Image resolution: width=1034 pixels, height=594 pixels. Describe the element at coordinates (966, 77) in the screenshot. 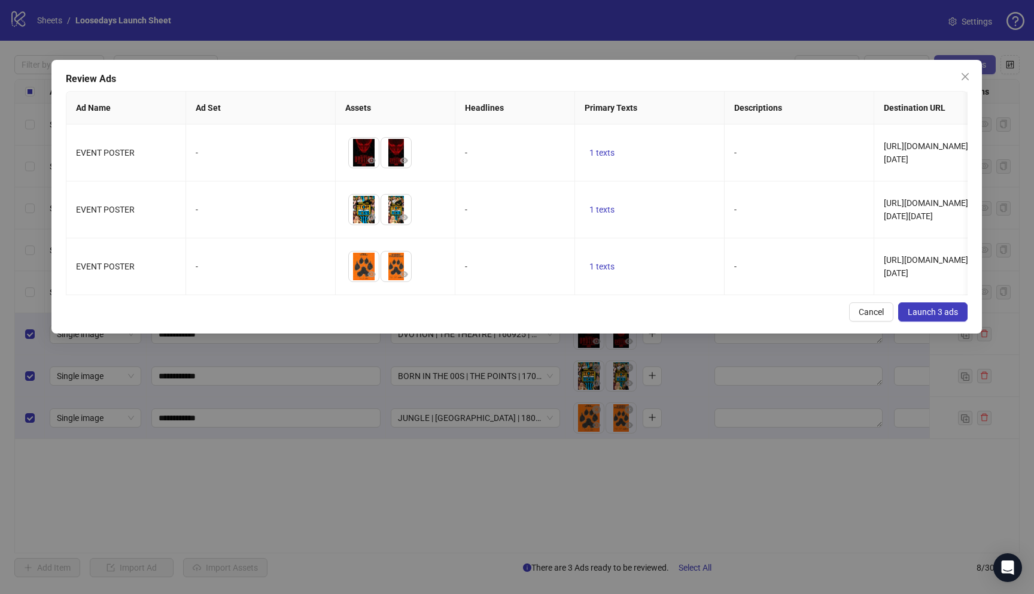

I see `button: Close` at that location.